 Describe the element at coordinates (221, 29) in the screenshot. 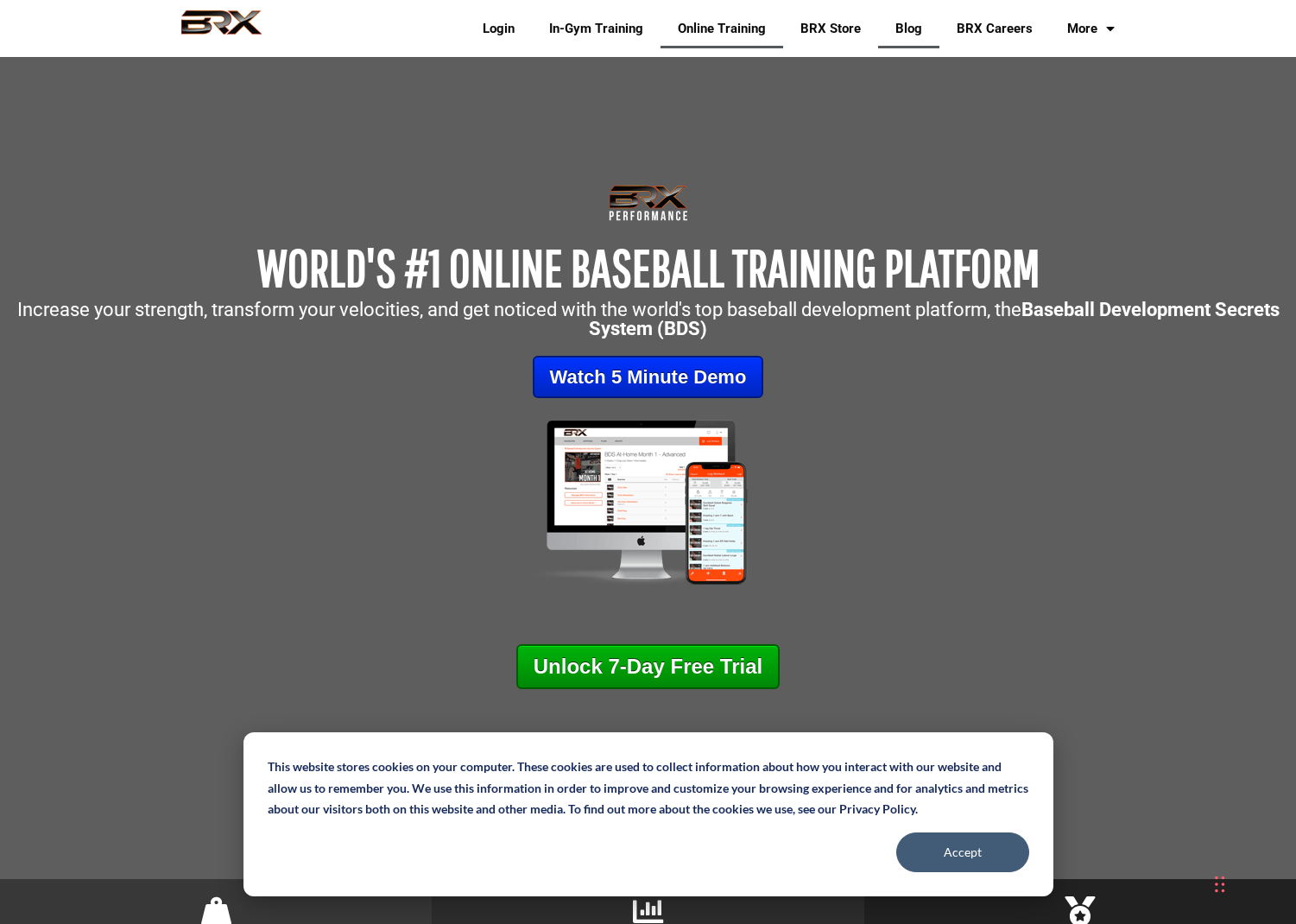

I see `img: BRX Performance` at that location.